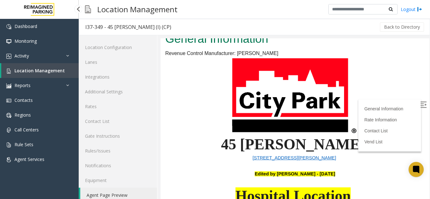 This screenshot has height=199, width=430. I want to click on span: Agent Services, so click(29, 159).